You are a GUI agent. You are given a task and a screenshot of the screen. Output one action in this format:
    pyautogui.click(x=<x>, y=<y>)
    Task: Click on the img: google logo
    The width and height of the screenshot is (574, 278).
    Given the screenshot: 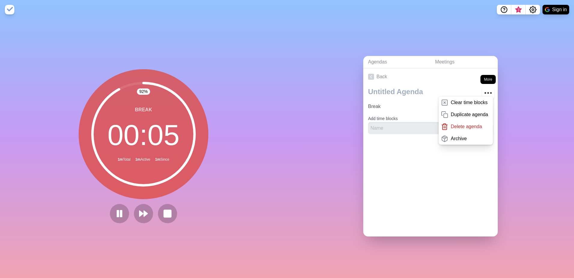 What is the action you would take?
    pyautogui.click(x=548, y=10)
    